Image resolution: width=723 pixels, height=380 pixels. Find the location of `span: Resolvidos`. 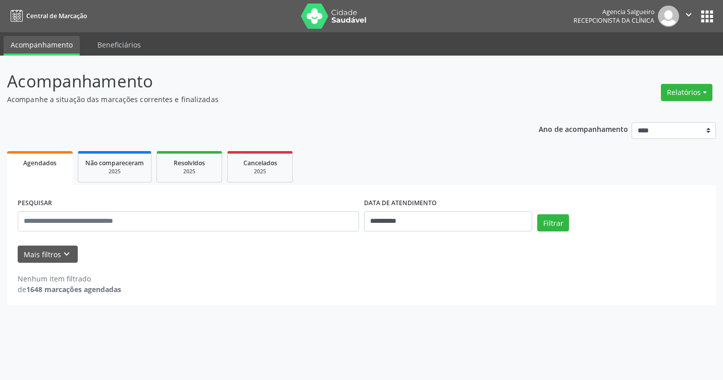

span: Resolvidos is located at coordinates (189, 163).